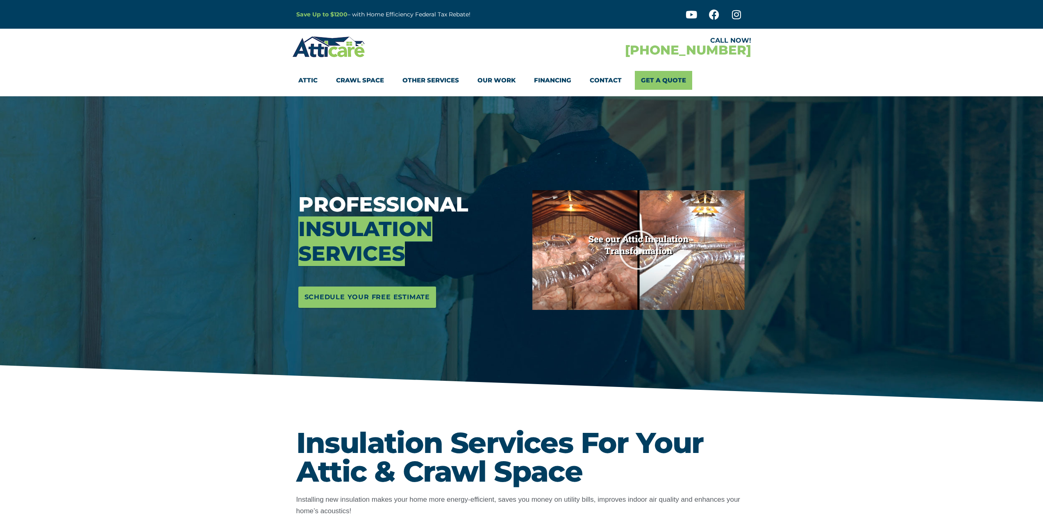 This screenshot has height=521, width=1043. I want to click on a: Save Up to $1200, so click(322, 14).